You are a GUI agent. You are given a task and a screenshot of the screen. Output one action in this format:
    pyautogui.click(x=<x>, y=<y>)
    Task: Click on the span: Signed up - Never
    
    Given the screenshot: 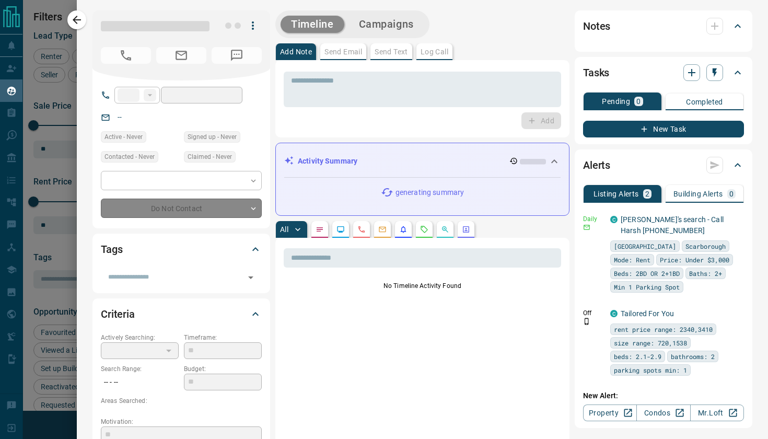 What is the action you would take?
    pyautogui.click(x=212, y=137)
    